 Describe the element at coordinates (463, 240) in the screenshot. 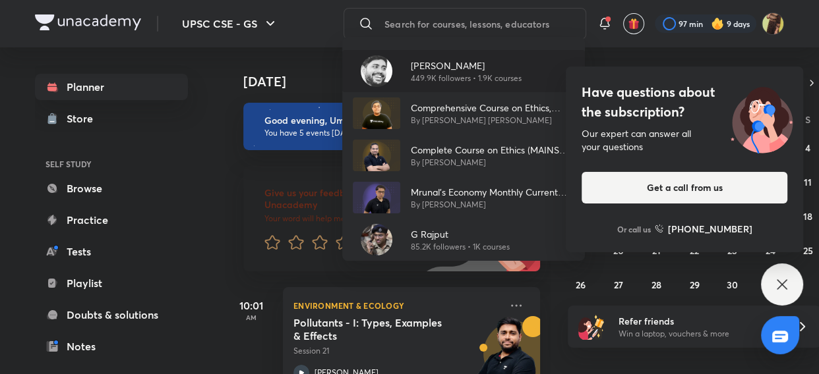

I see `a: AvatarG Rajput85.2K followers • 1K courses` at that location.